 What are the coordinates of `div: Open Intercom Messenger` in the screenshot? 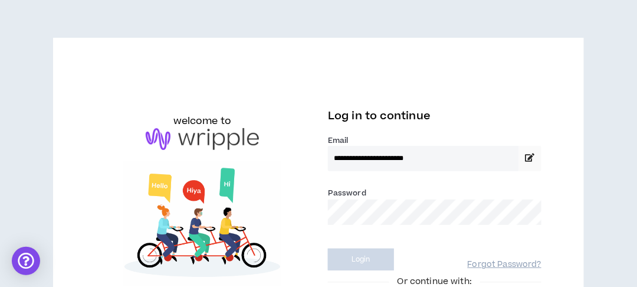 It's located at (26, 261).